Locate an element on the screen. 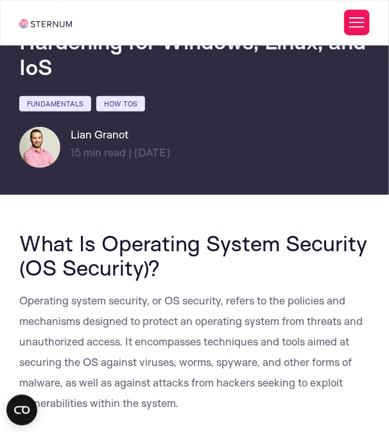 The width and height of the screenshot is (389, 432). h6: Lian Granot is located at coordinates (120, 135).